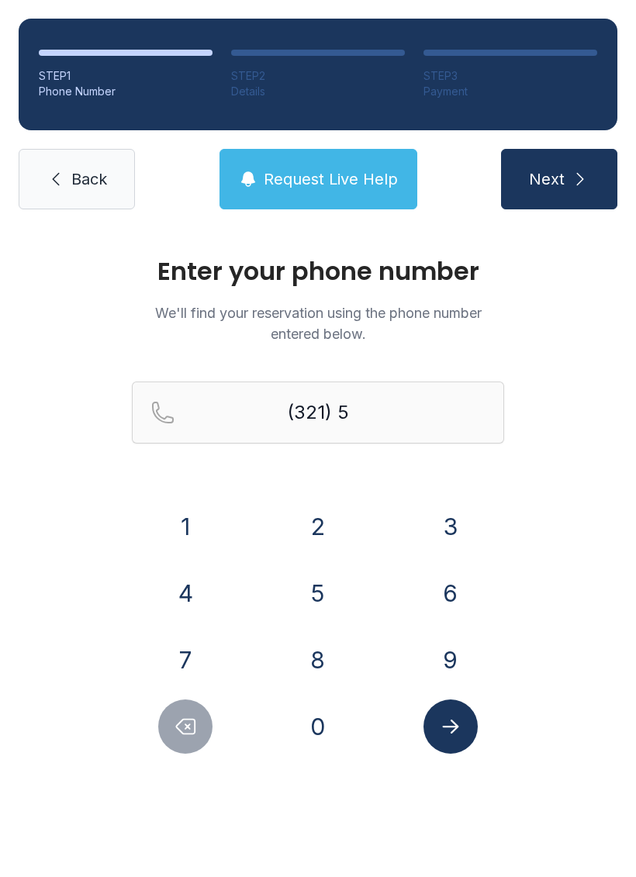 The width and height of the screenshot is (636, 877). What do you see at coordinates (318, 727) in the screenshot?
I see `button: 0` at bounding box center [318, 727].